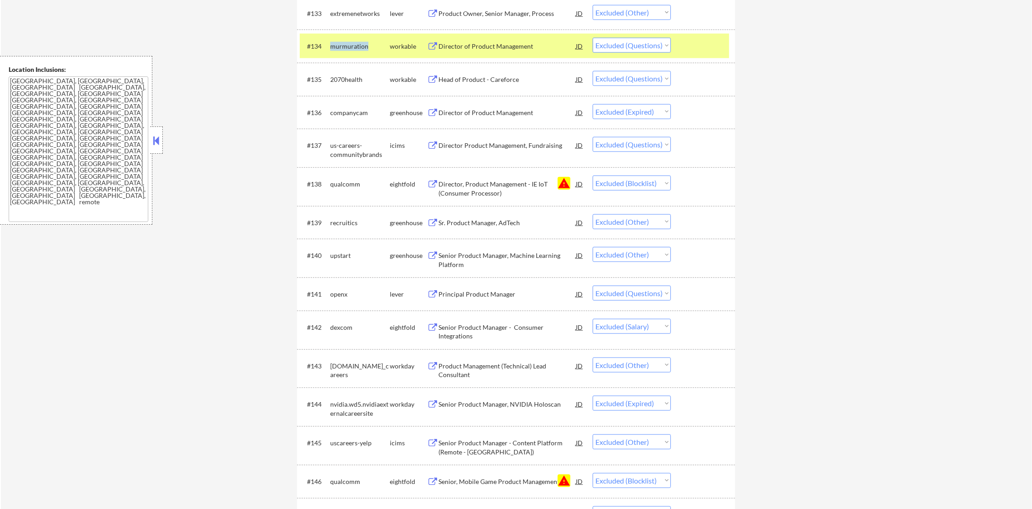 The width and height of the screenshot is (1032, 509). I want to click on div: #134, so click(315, 46).